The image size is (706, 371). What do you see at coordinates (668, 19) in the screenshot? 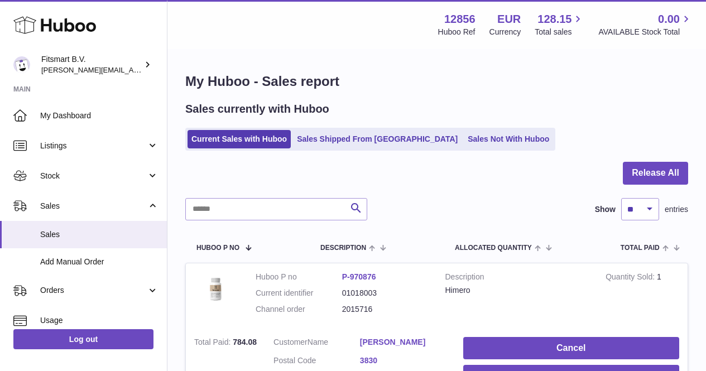
I see `span: 0.00` at bounding box center [668, 19].